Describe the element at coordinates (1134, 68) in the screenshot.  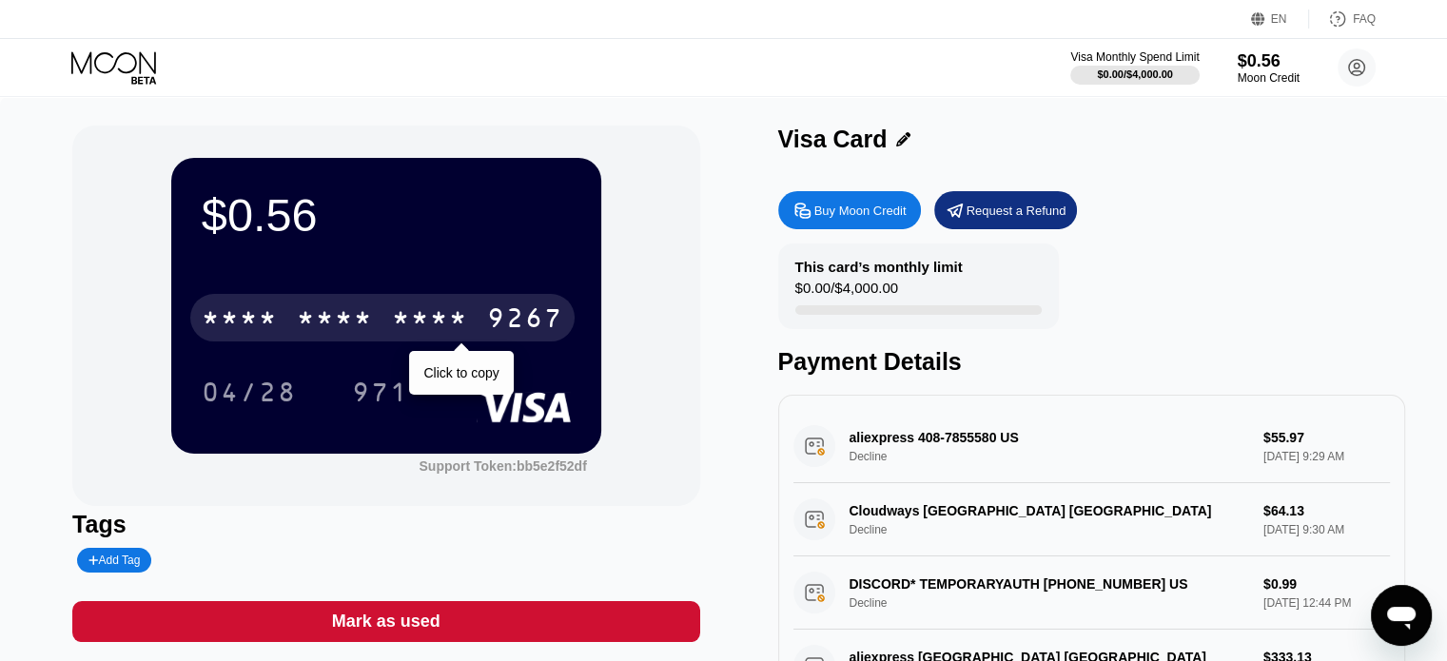
I see `div: Visa Monthly Spend Limit$0.00/$4,000.00` at that location.